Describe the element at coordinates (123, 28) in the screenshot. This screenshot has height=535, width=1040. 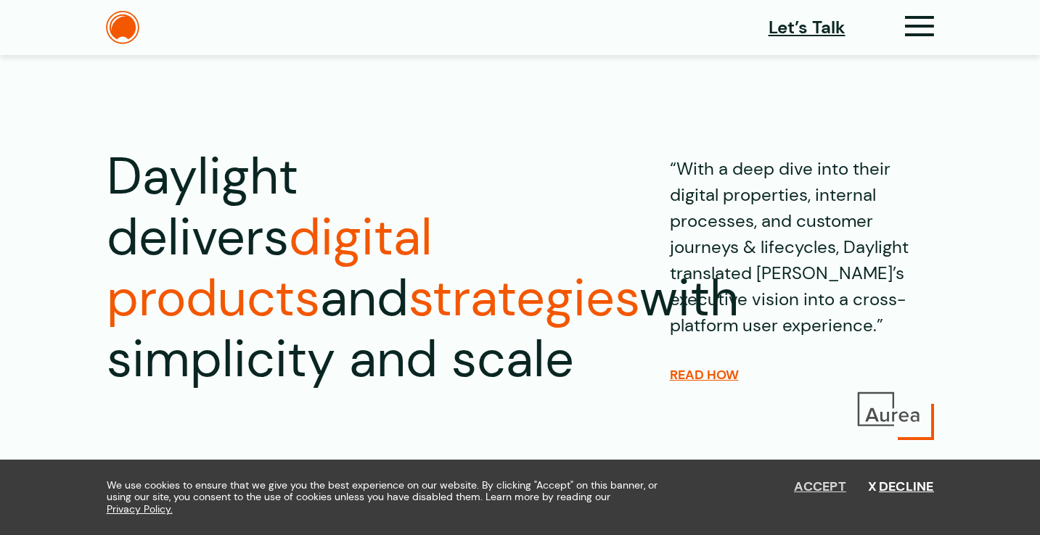
I see `a: The Daylight Studio Logo` at that location.